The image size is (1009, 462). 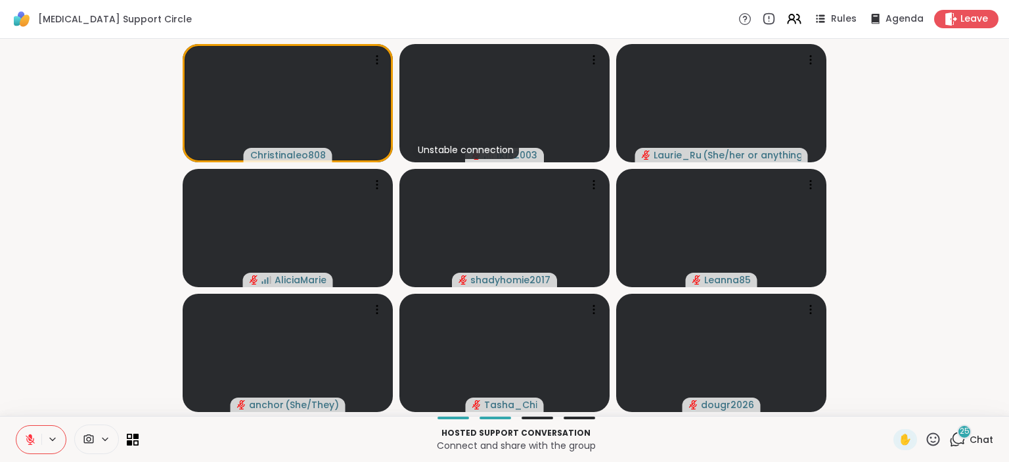 I want to click on div: Unstable connection, so click(x=466, y=150).